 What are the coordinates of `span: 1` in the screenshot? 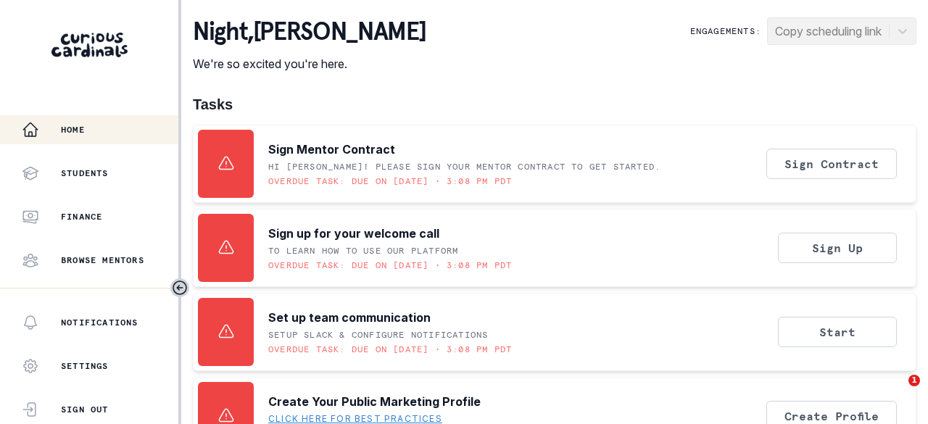 It's located at (914, 381).